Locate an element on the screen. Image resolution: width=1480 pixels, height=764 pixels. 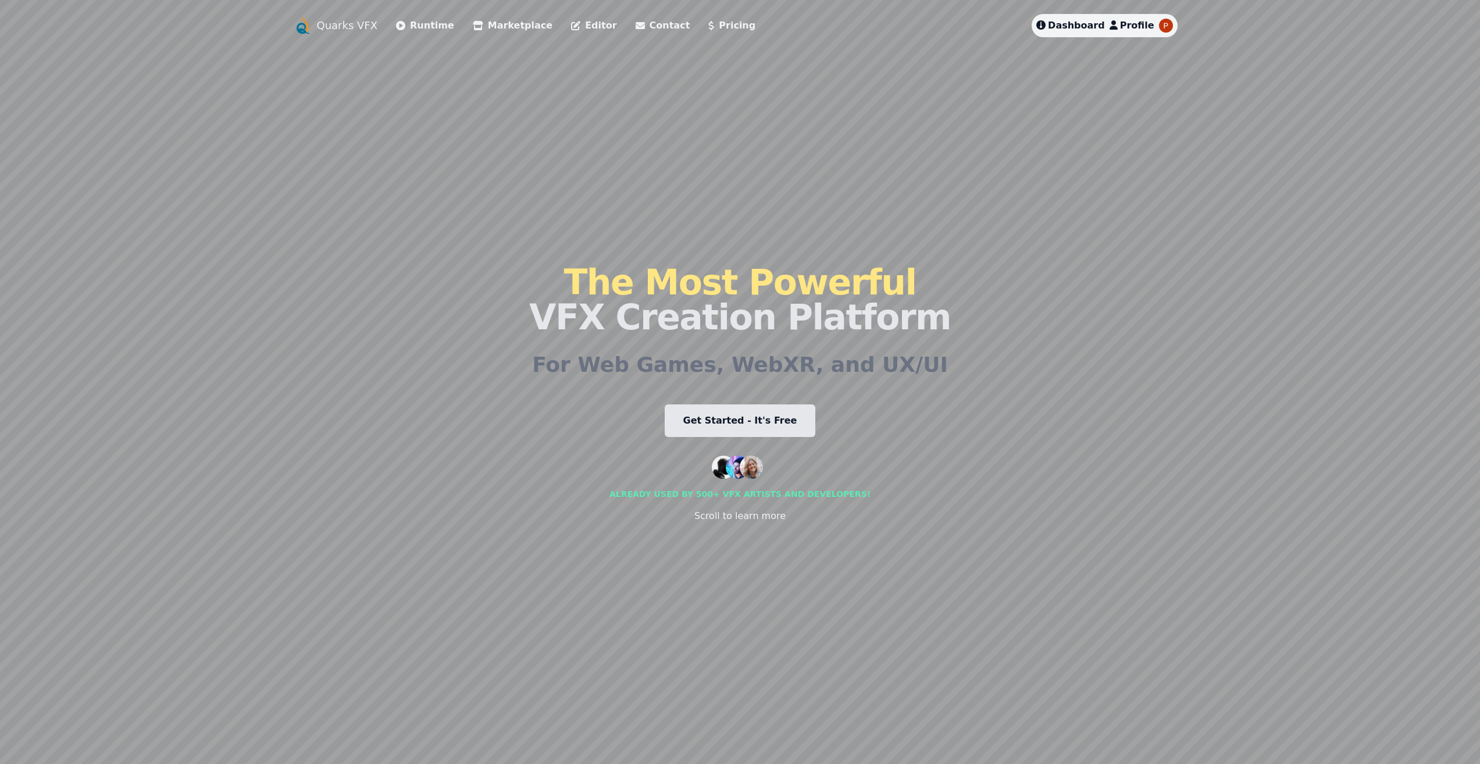
h1: VFX Creation Platform is located at coordinates (740, 300).